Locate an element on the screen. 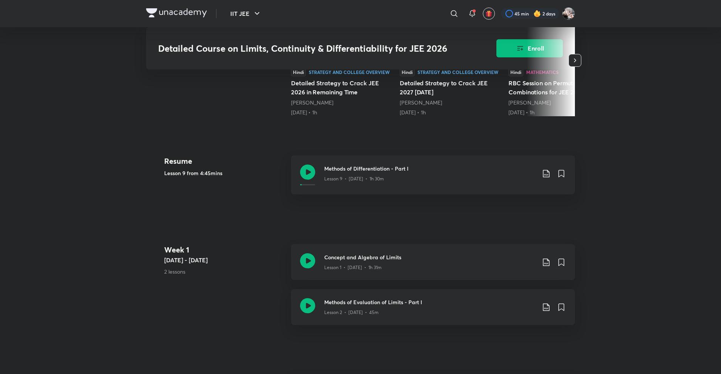 This screenshot has height=374, width=721. div: 10th Aug • 1h is located at coordinates (560, 112).